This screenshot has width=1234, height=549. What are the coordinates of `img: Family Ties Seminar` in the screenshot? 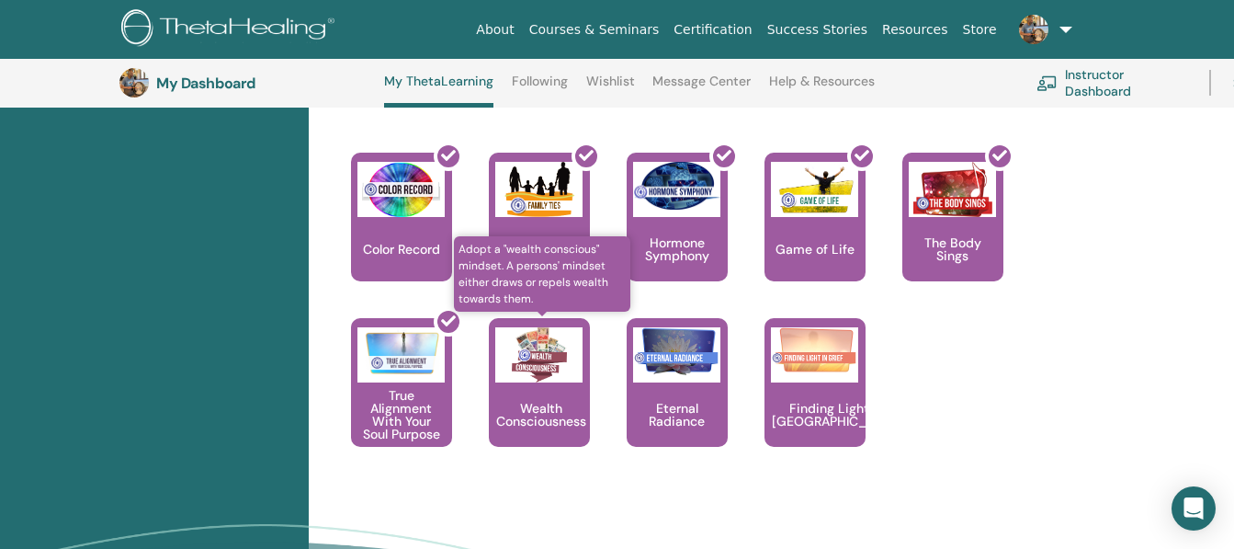 It's located at (539, 189).